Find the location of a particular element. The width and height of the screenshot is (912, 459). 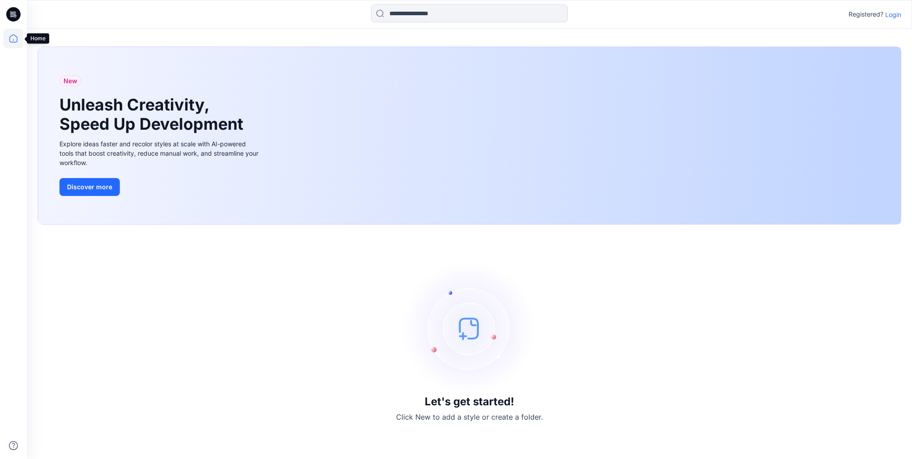

h3: Let's get started! is located at coordinates (470, 402).